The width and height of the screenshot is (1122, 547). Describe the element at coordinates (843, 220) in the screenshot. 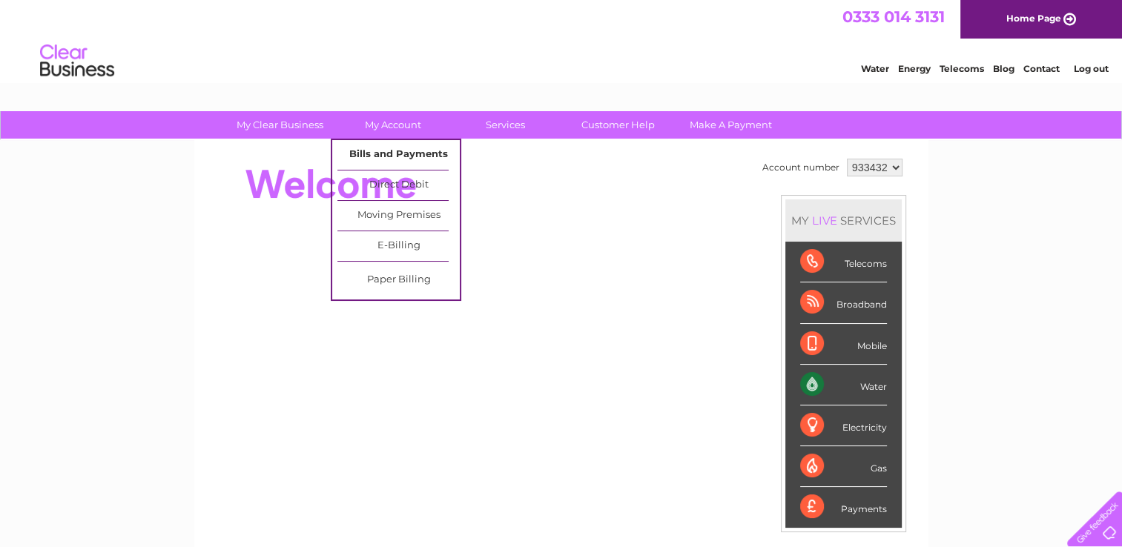

I see `div: MY SERVICES` at that location.